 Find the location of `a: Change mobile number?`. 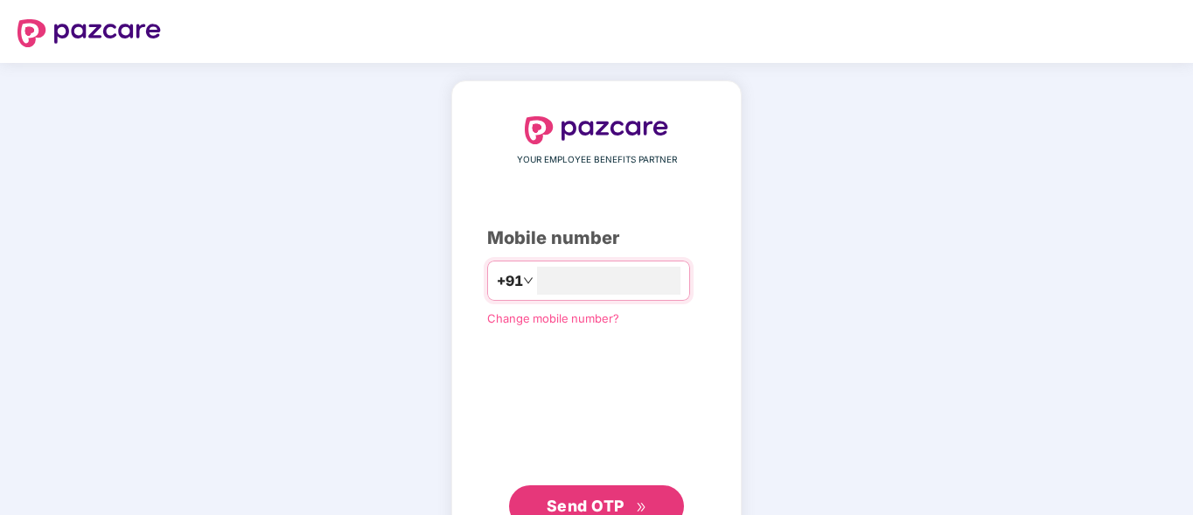

a: Change mobile number? is located at coordinates (553, 318).